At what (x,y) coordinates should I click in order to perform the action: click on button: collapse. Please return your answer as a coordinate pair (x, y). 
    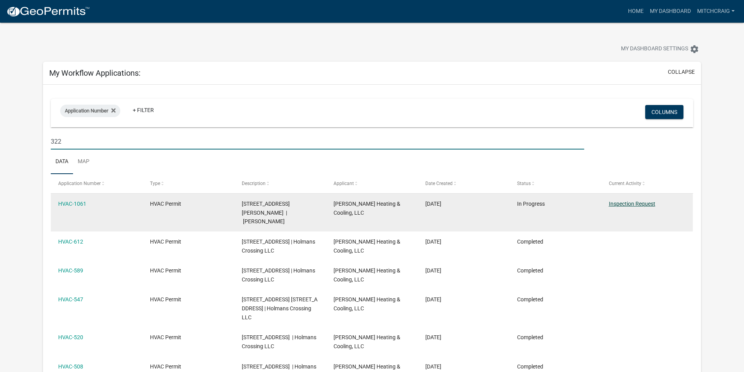
    Looking at the image, I should click on (681, 72).